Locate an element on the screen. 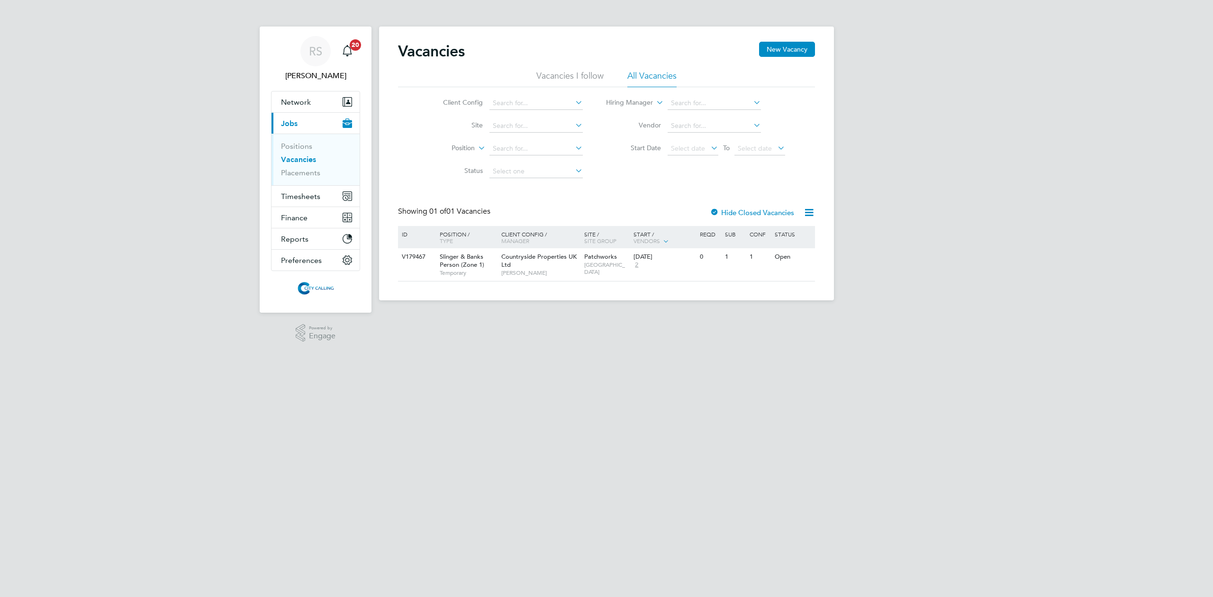 This screenshot has height=597, width=1213. input: Select one is located at coordinates (536, 171).